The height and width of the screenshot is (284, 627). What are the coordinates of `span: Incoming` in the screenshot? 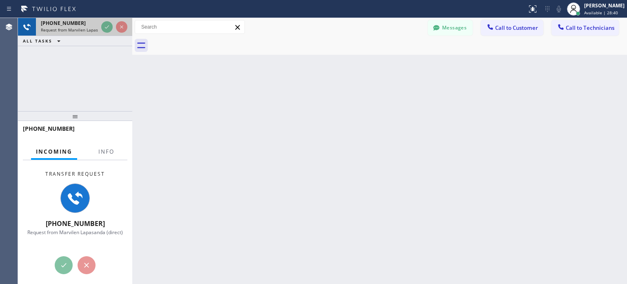 It's located at (54, 151).